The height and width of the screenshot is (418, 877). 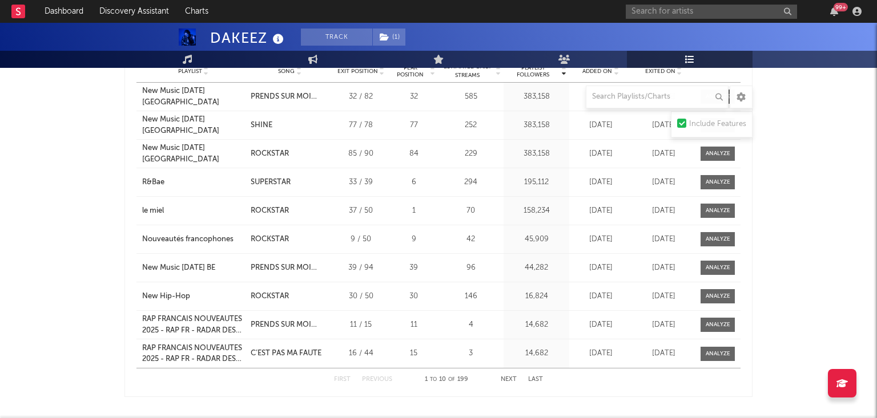 I want to click on button: Last, so click(x=535, y=380).